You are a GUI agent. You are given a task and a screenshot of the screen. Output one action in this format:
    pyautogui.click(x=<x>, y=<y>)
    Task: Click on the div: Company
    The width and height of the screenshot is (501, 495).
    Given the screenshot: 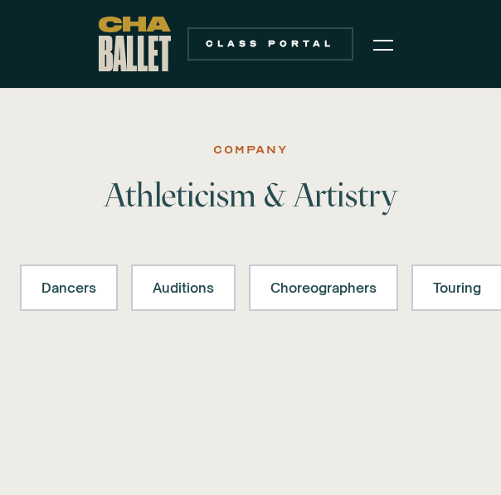 What is the action you would take?
    pyautogui.click(x=250, y=150)
    